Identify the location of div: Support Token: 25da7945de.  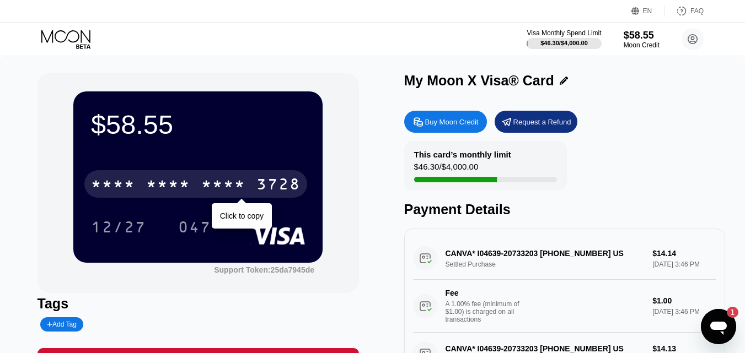
(264, 270).